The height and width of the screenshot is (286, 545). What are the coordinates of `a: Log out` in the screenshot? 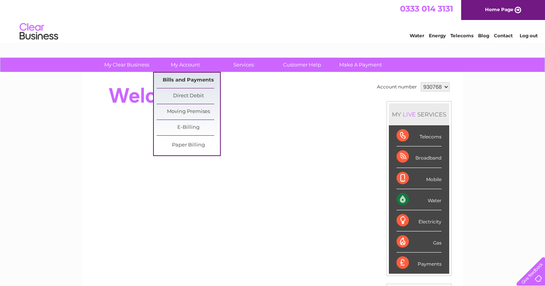 It's located at (528, 35).